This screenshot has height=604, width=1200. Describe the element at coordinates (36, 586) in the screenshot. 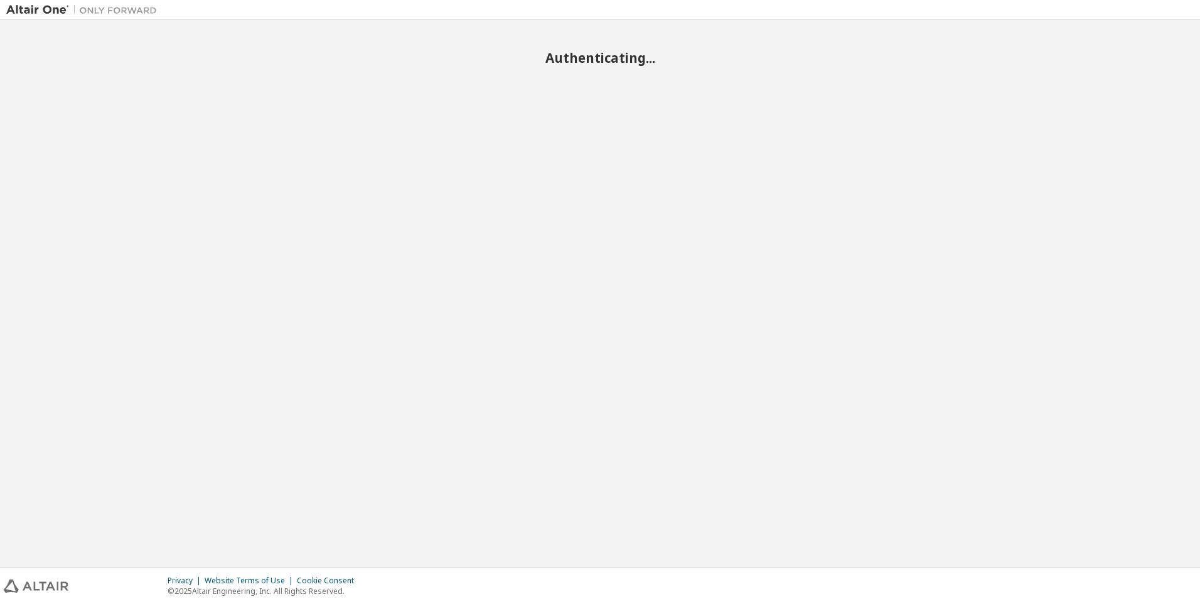

I see `img: altair_logo.svg` at that location.